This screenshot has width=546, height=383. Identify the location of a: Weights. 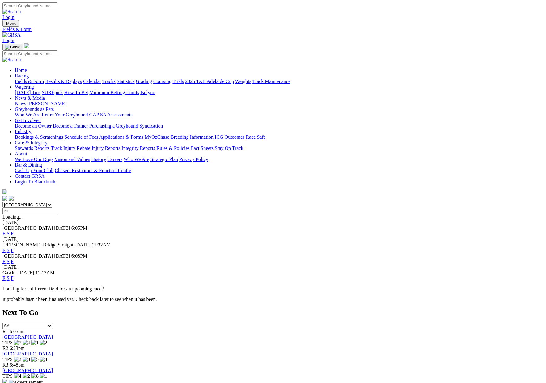
(243, 81).